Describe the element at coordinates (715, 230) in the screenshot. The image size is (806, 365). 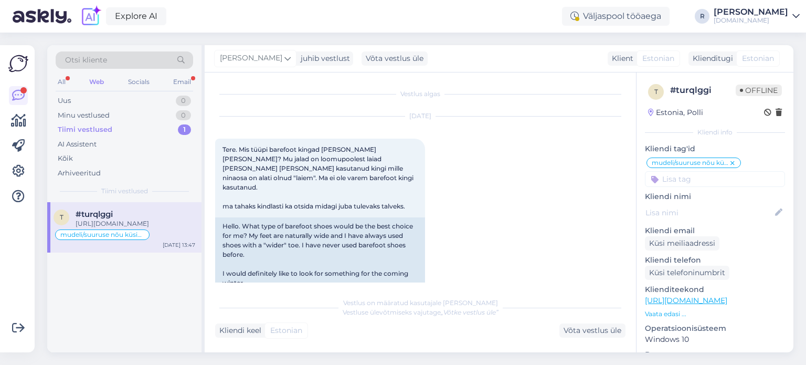
I see `p: Kliendi email` at that location.